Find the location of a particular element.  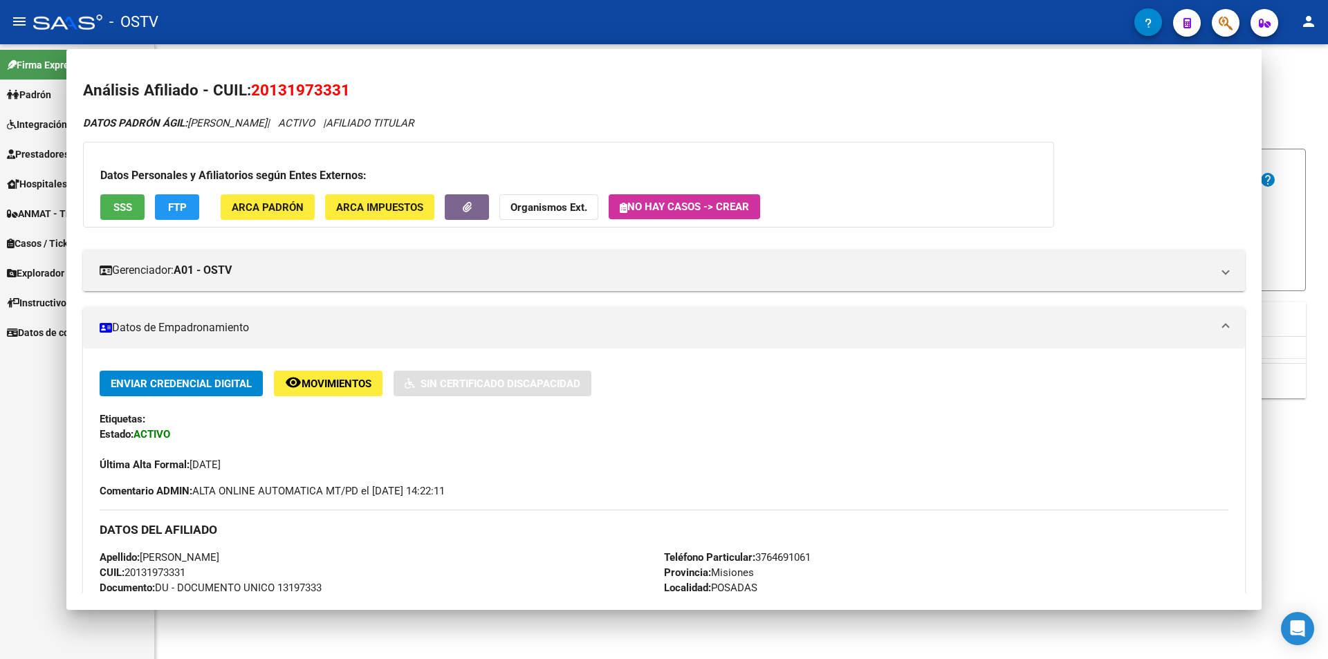

mat-icon: person is located at coordinates (1309, 21).